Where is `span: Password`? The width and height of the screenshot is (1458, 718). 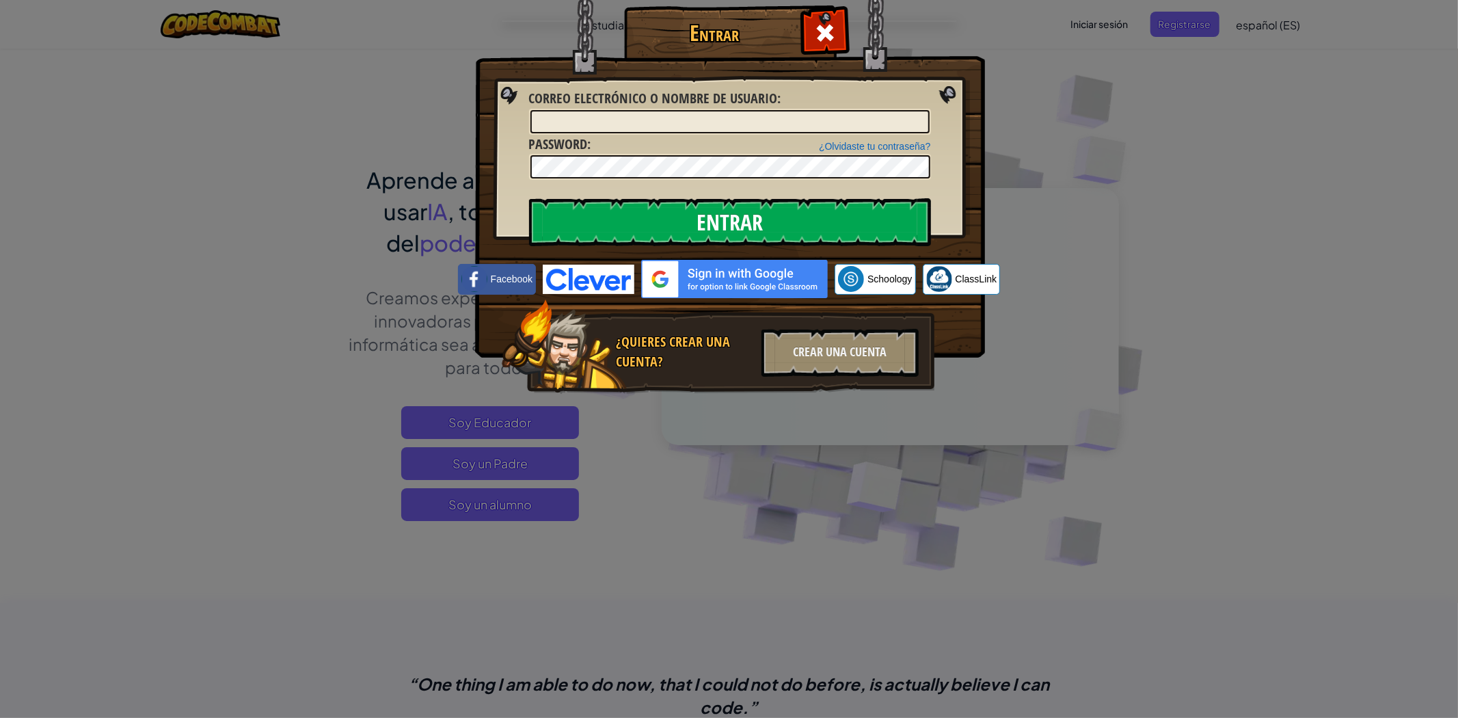
span: Password is located at coordinates (558, 144).